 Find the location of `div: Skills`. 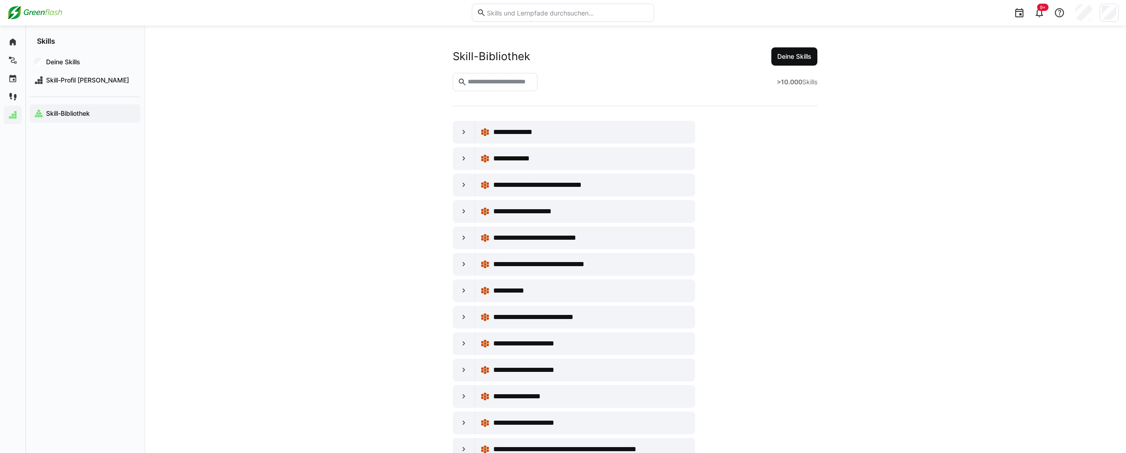

div: Skills is located at coordinates (797, 82).